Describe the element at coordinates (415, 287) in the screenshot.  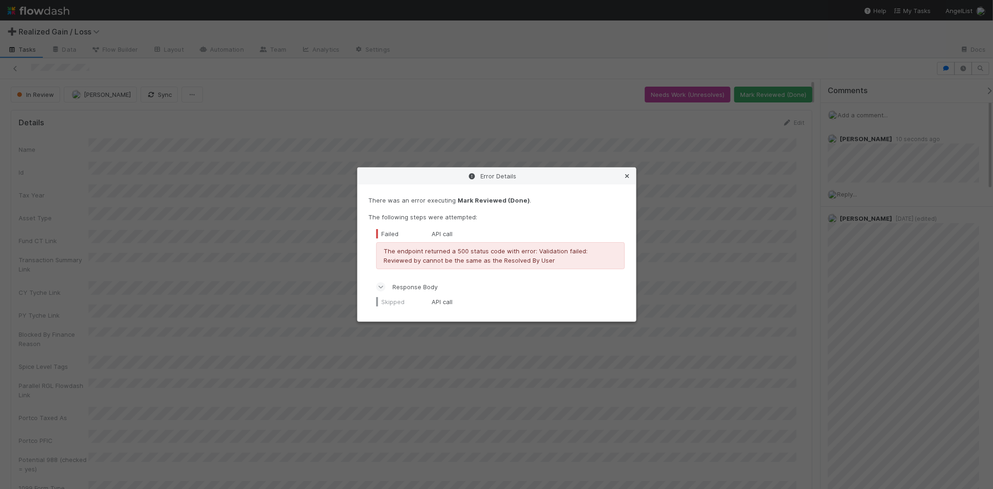
I see `span: Response Body` at that location.